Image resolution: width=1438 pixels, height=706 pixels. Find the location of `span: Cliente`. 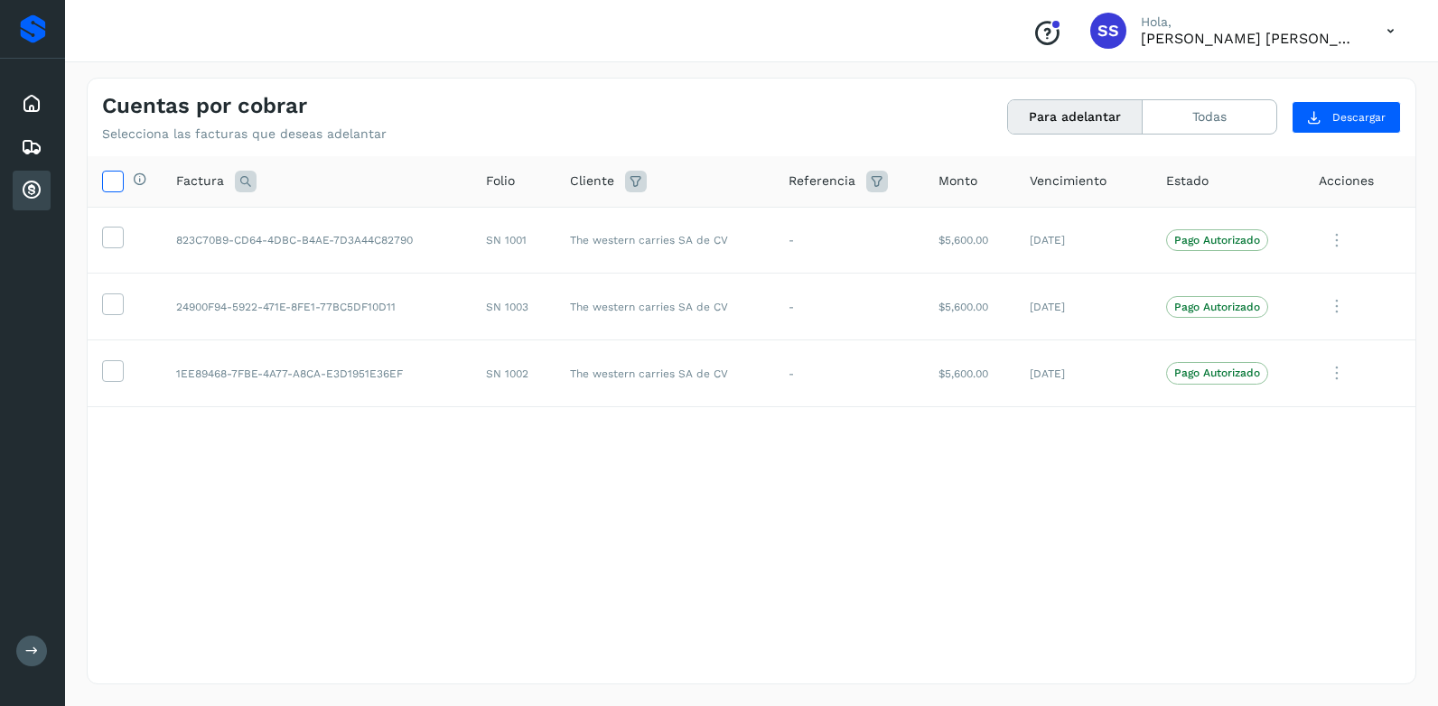

span: Cliente is located at coordinates (591, 181).